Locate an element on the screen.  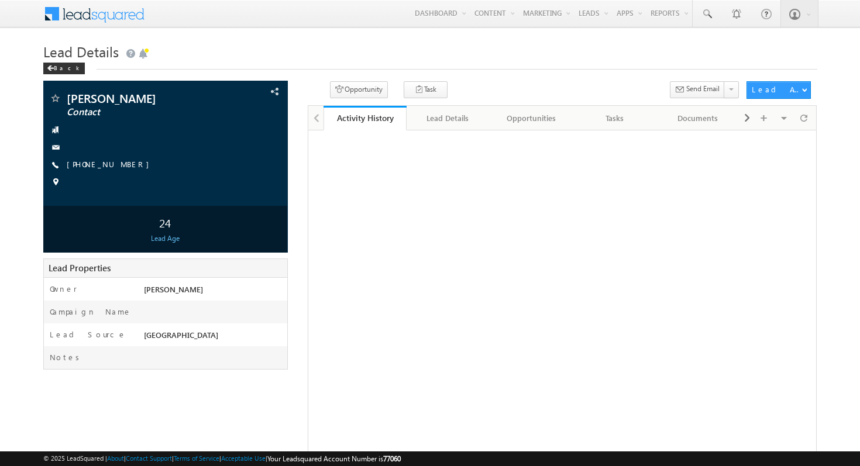
label: Lead Source is located at coordinates (88, 335).